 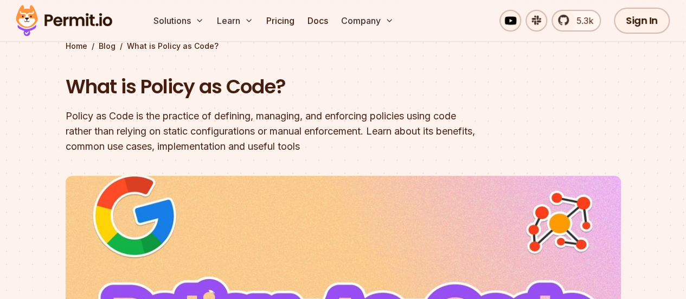 What do you see at coordinates (107, 46) in the screenshot?
I see `a: Blog` at bounding box center [107, 46].